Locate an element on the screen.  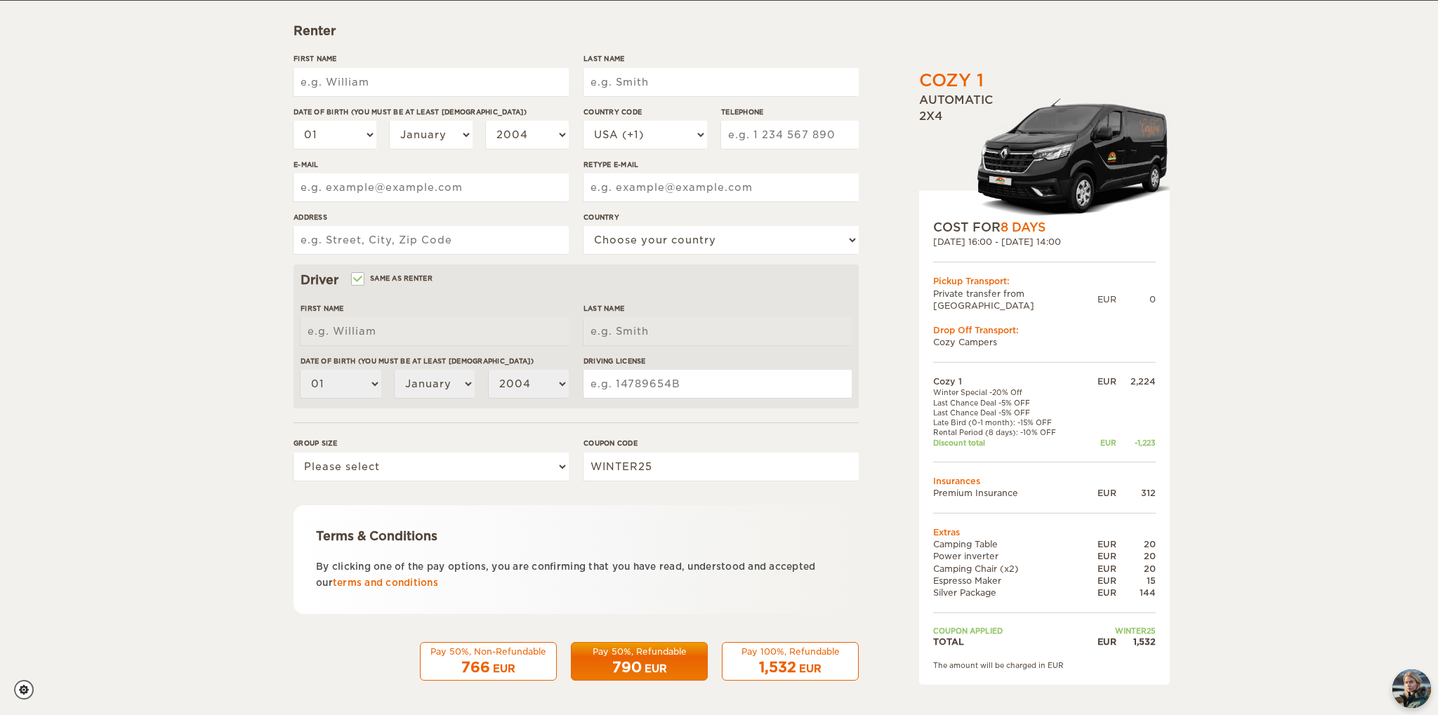
label: Country is located at coordinates (721, 217).